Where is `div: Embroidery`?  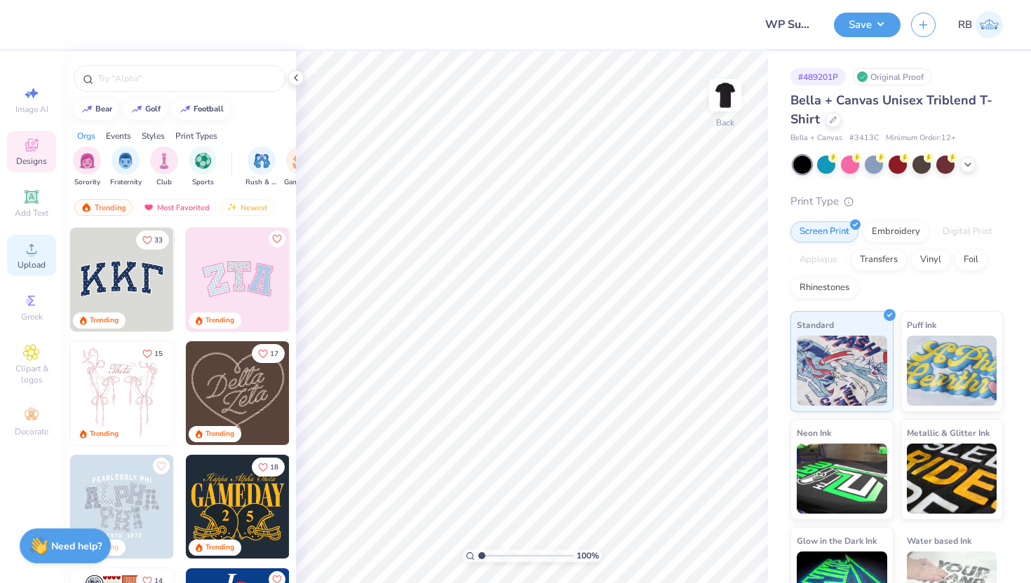
div: Embroidery is located at coordinates (895, 232).